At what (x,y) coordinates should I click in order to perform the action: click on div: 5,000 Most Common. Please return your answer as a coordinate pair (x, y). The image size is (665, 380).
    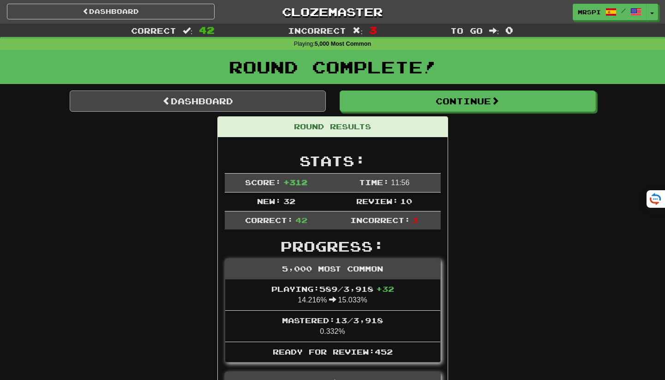
    Looking at the image, I should click on (333, 269).